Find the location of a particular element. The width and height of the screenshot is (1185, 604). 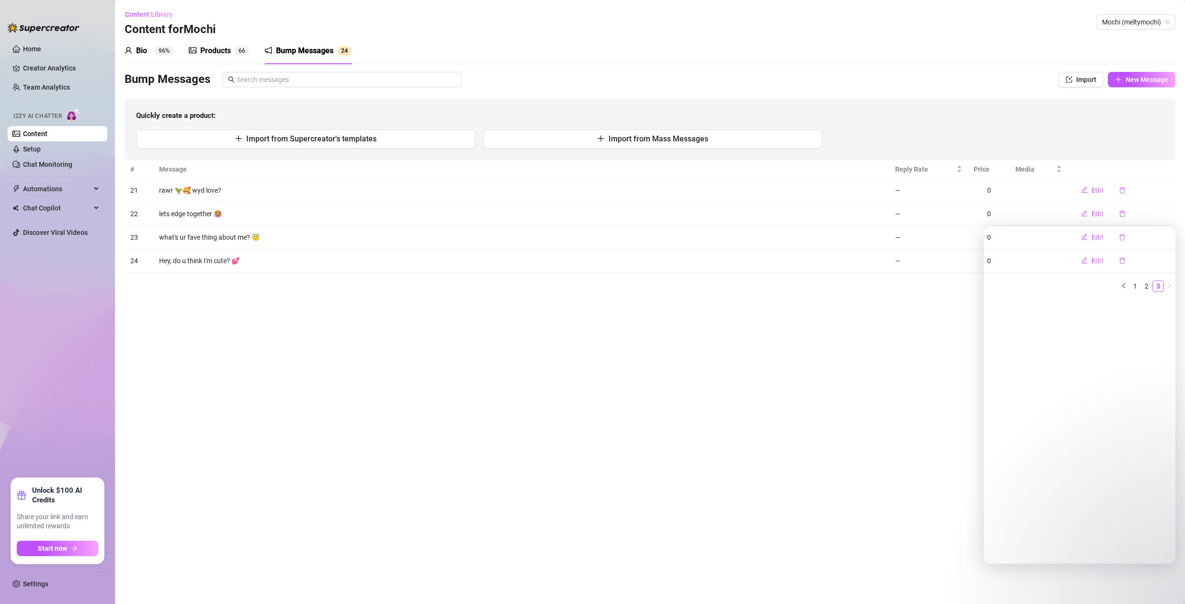

div: Bump Messages is located at coordinates (305, 51).